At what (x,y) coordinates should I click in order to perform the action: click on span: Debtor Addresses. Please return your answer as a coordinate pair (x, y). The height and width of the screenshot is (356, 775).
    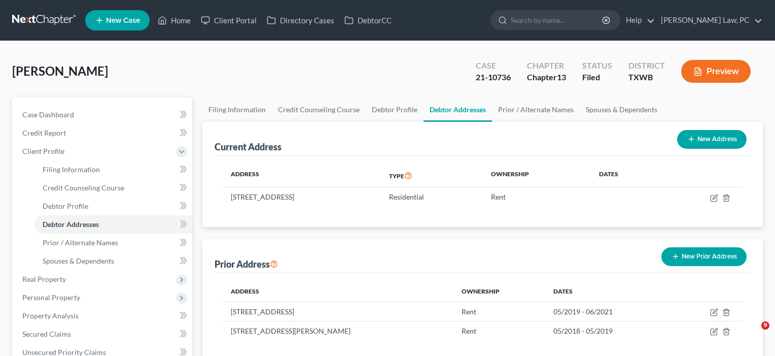
    Looking at the image, I should click on (71, 224).